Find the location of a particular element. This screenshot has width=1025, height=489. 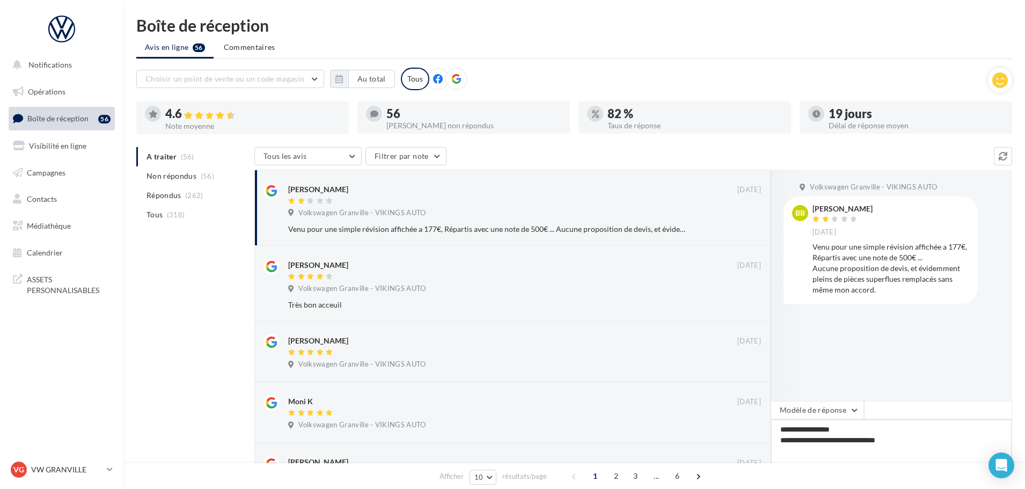

span: résultats/page is located at coordinates (525, 476).